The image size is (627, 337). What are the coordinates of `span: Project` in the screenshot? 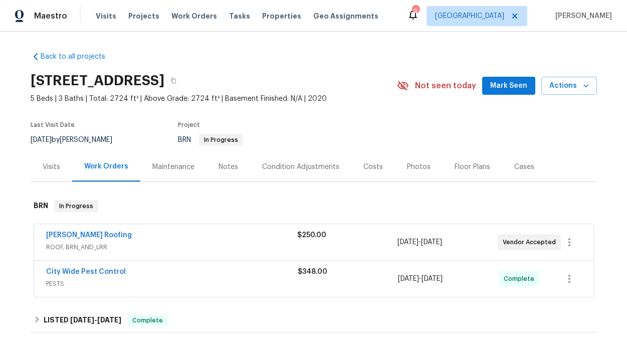 It's located at (189, 125).